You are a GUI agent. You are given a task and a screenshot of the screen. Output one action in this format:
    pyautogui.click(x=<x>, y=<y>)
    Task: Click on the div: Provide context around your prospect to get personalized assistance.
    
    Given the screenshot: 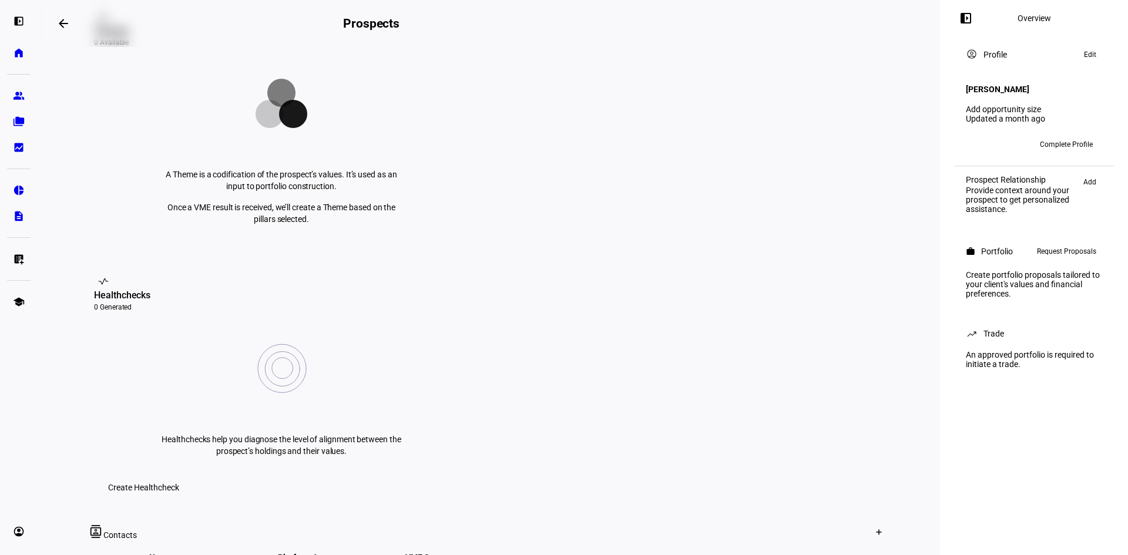 What is the action you would take?
    pyautogui.click(x=1022, y=200)
    